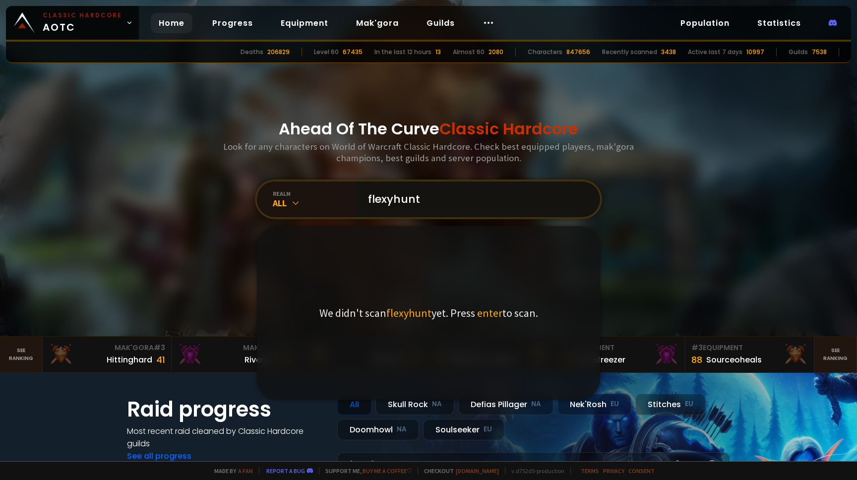 The width and height of the screenshot is (857, 480). What do you see at coordinates (756, 52) in the screenshot?
I see `div: 10997` at bounding box center [756, 52].